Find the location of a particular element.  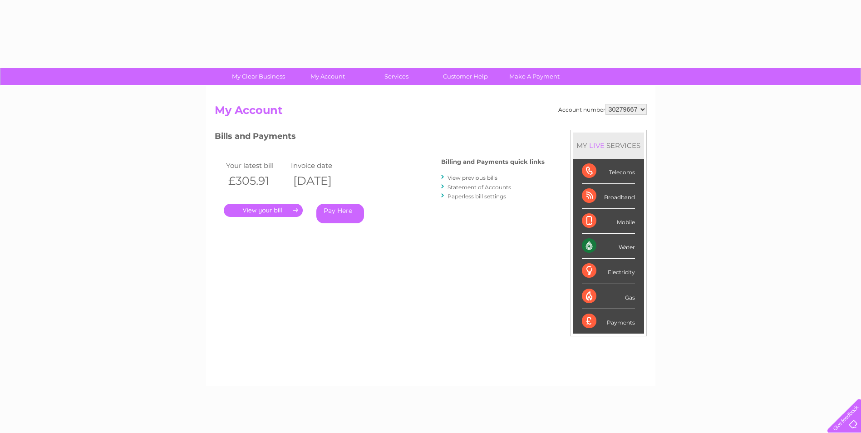

a: View previous bills is located at coordinates (472, 177).